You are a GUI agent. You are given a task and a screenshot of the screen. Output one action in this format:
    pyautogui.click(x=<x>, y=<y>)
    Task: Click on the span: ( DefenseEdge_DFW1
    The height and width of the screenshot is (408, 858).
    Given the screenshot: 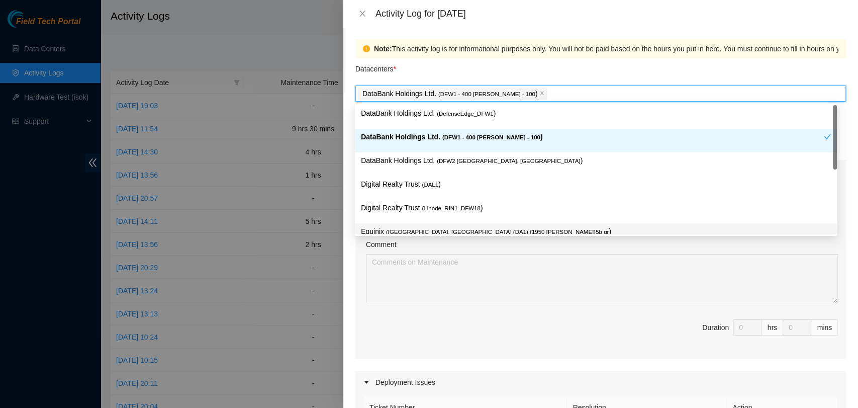 What is the action you would take?
    pyautogui.click(x=465, y=114)
    